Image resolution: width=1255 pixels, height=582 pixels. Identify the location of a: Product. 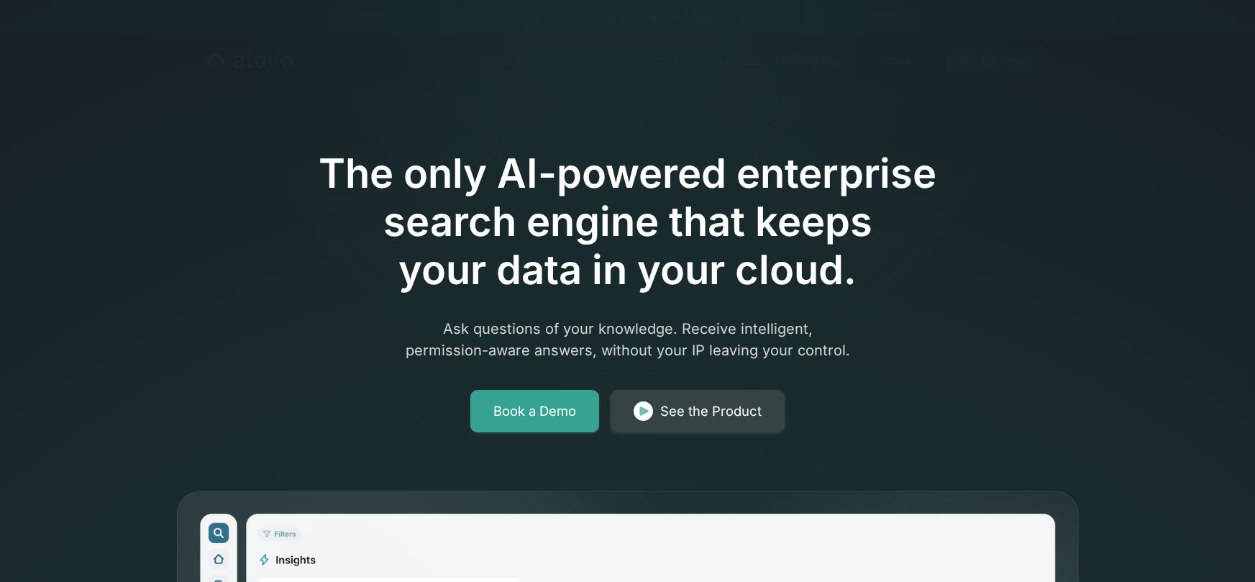
(505, 60).